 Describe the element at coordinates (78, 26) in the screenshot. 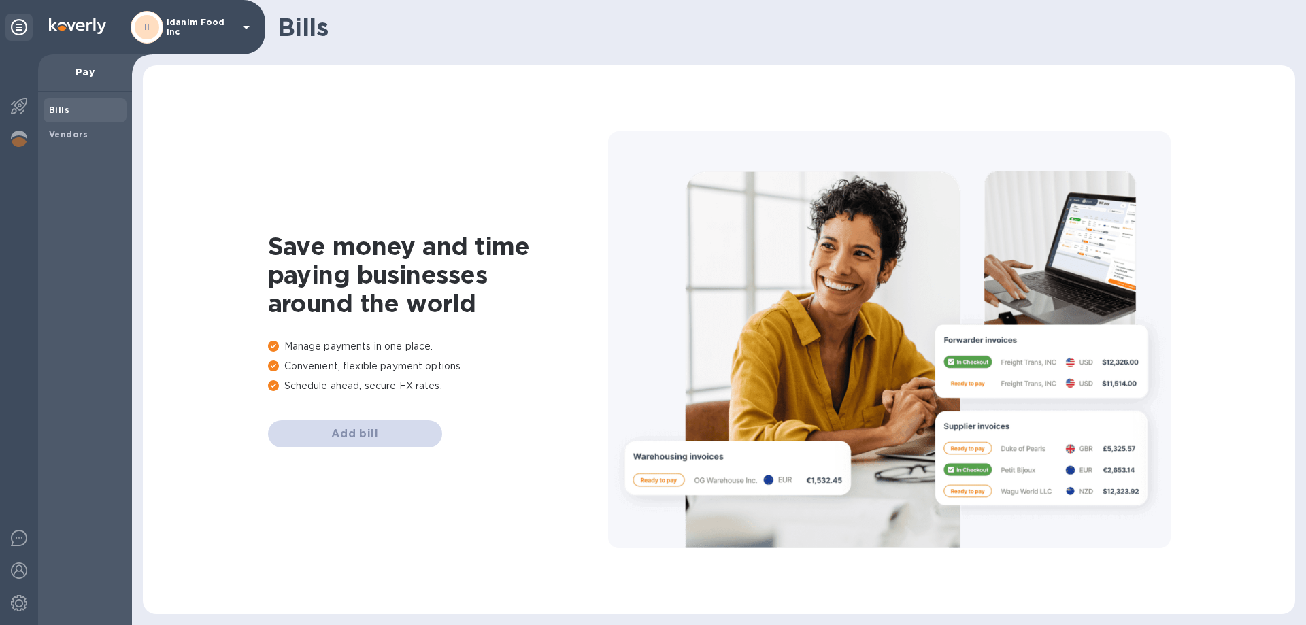

I see `img: Logo` at that location.